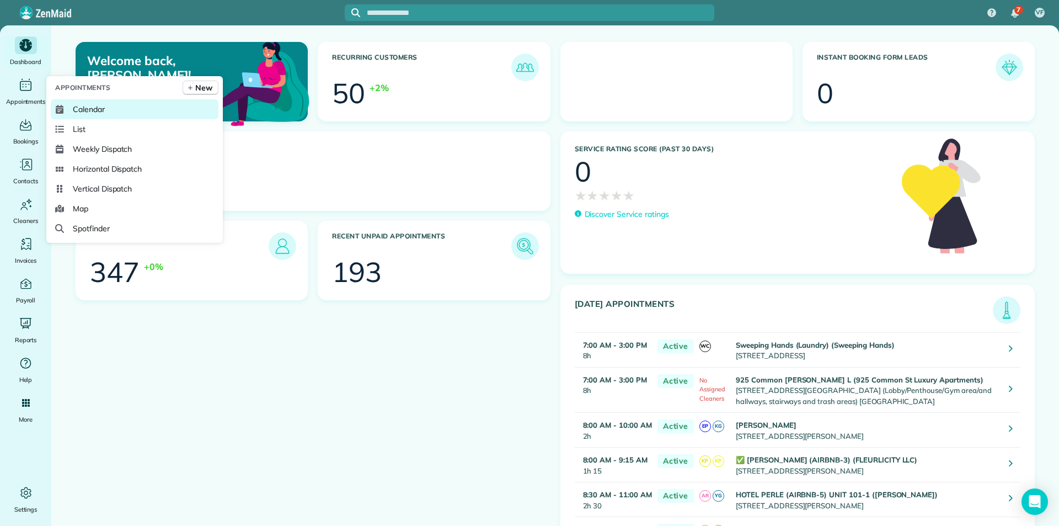  What do you see at coordinates (815, 345) in the screenshot?
I see `strong: Sweeping Hands (Laundry) (Sweeping Hands)` at bounding box center [815, 345].